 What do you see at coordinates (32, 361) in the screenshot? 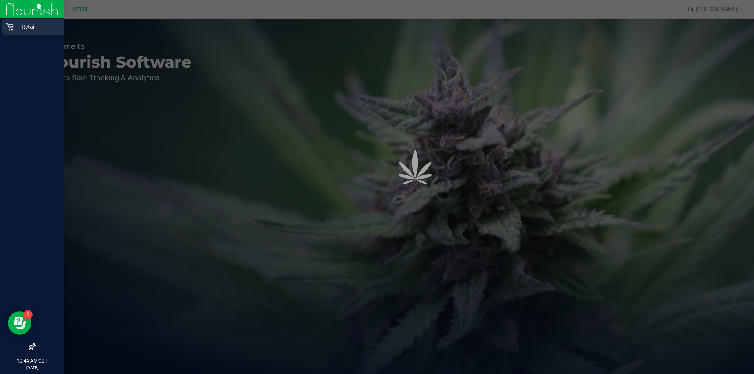
I see `p: 10:44 AM CDT` at bounding box center [32, 361].